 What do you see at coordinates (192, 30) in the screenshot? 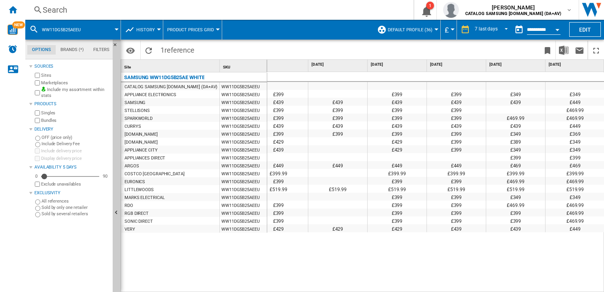
I see `button: Product prices grid` at bounding box center [192, 30].